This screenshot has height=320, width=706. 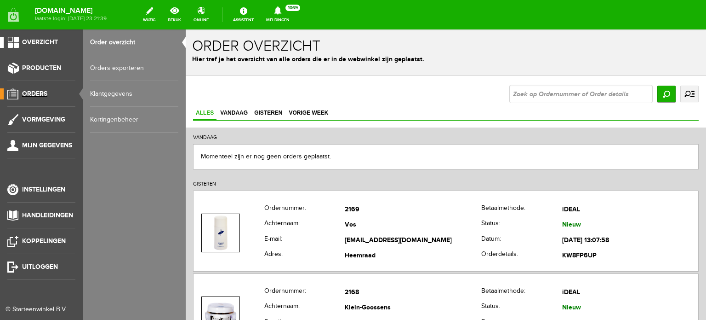 I want to click on span: Producten, so click(x=41, y=68).